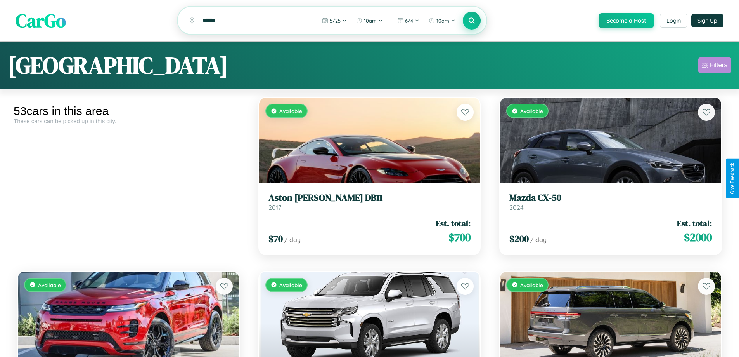 The image size is (739, 357). Describe the element at coordinates (408, 21) in the screenshot. I see `button: 6/4` at that location.